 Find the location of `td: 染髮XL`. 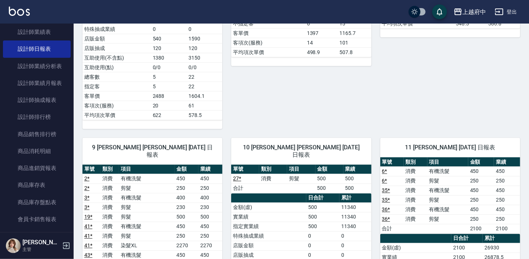

td: 染髮XL is located at coordinates (147, 246).